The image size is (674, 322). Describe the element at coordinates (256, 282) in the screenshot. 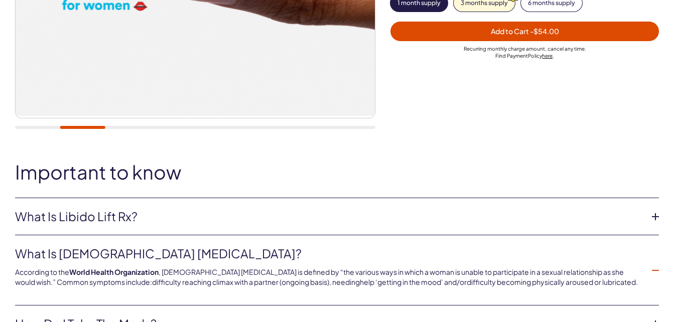

I see `span: difficulty reaching climax with a partner (ongoing basis), needing` at that location.